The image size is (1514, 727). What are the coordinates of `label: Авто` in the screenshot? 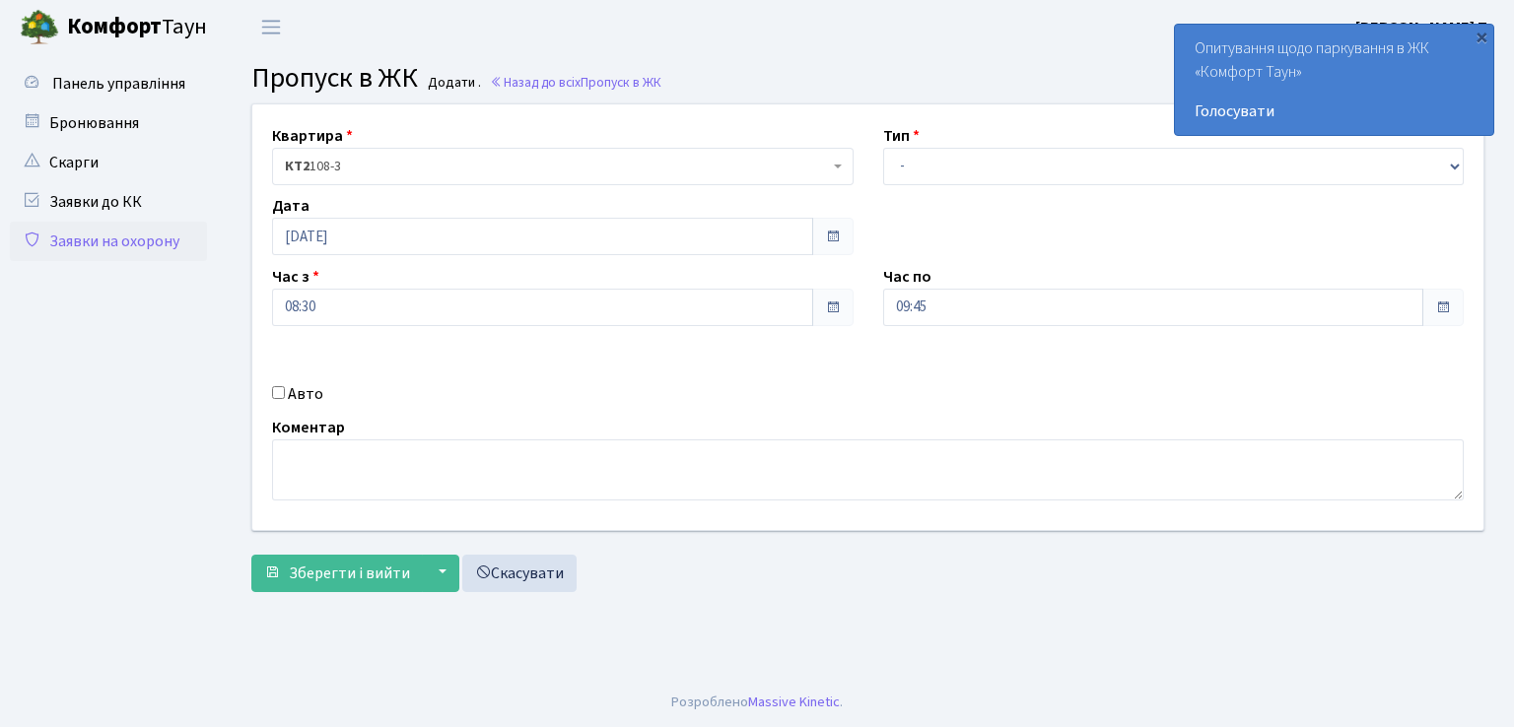 It's located at (306, 394).